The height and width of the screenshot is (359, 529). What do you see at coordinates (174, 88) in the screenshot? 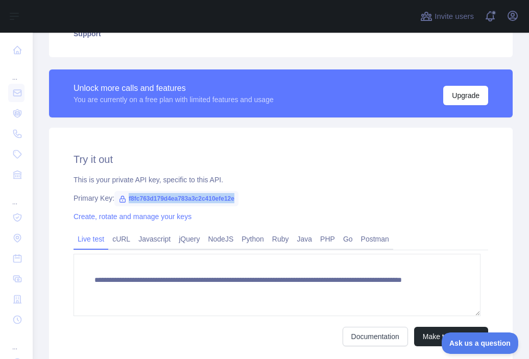
I see `div: Unlock more calls and features` at bounding box center [174, 88].